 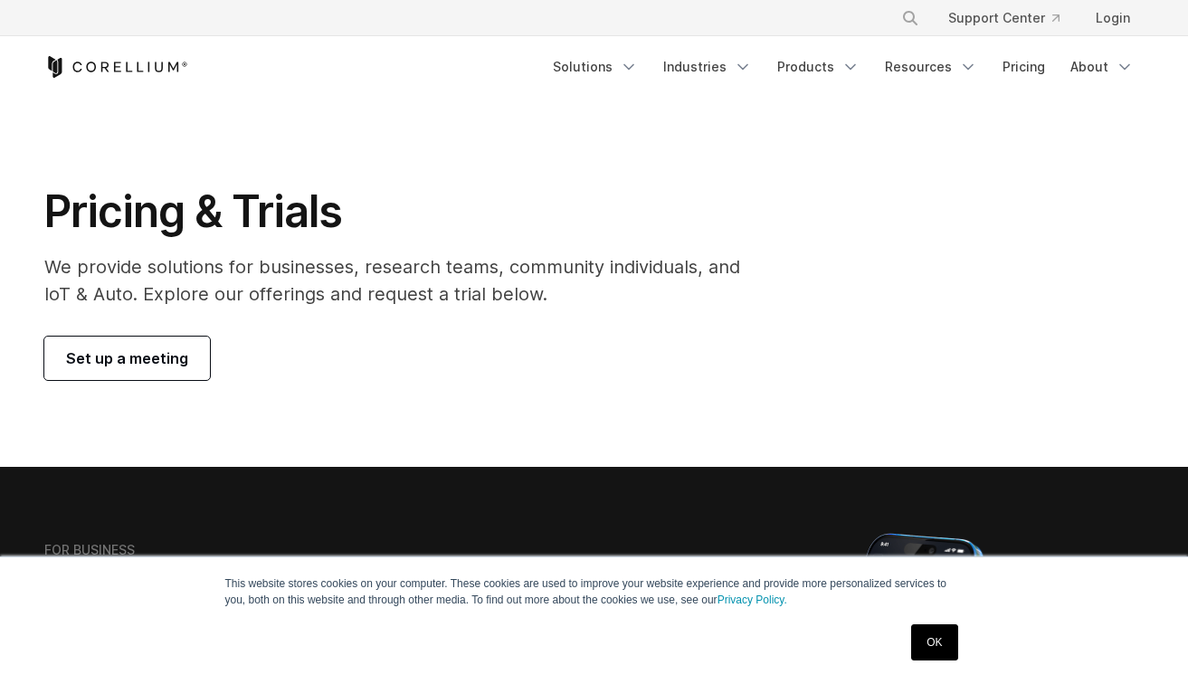 What do you see at coordinates (910, 18) in the screenshot?
I see `button: Search` at bounding box center [910, 18].